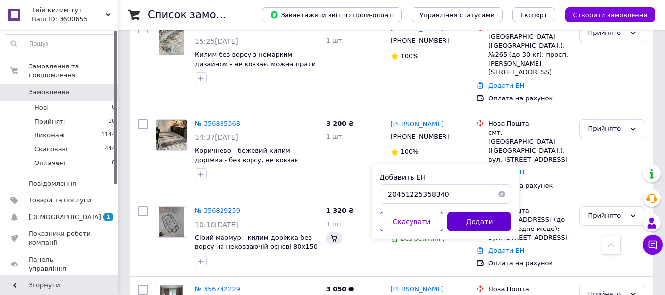 The width and height of the screenshot is (665, 295). Describe the element at coordinates (61, 44) in the screenshot. I see `input: Пошук` at that location.